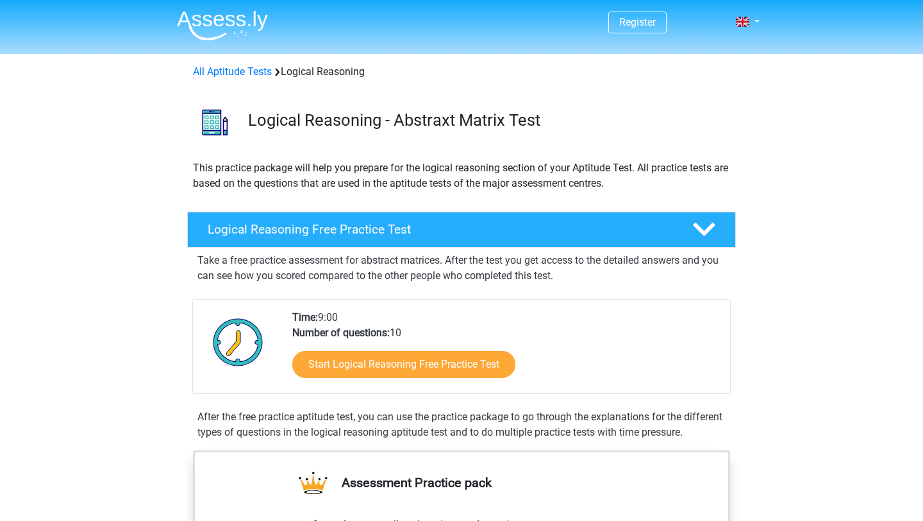 The height and width of the screenshot is (521, 923). I want to click on img: Assessly, so click(223, 25).